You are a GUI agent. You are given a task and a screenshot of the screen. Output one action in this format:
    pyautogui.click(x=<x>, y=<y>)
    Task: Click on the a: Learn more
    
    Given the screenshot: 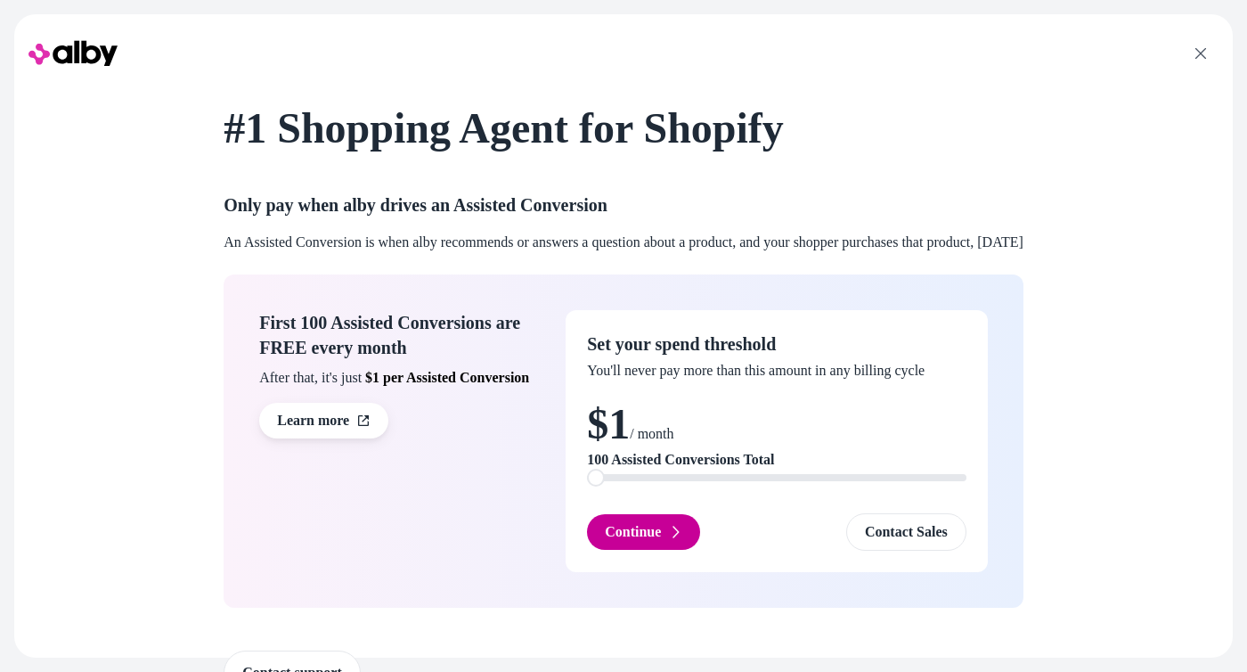 What is the action you would take?
    pyautogui.click(x=323, y=420)
    